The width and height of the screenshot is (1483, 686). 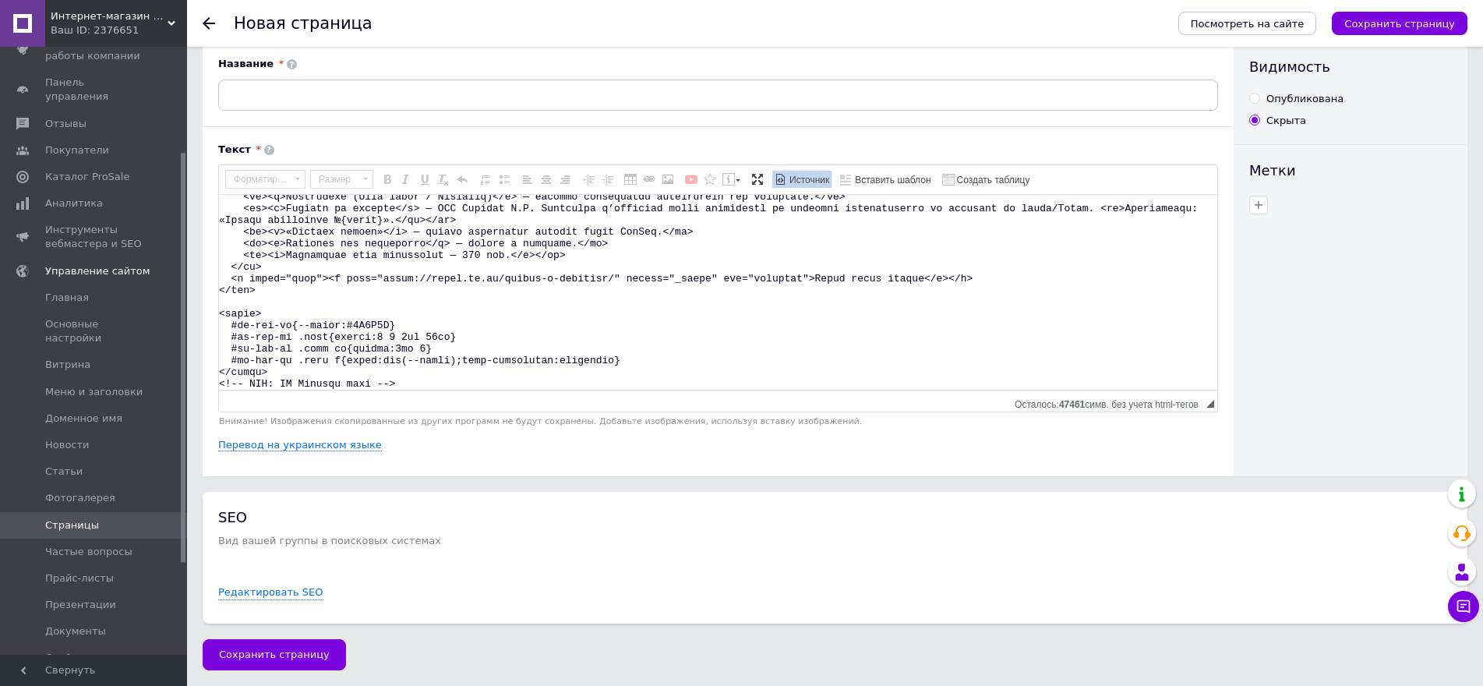 What do you see at coordinates (835, 517) in the screenshot?
I see `h2: SEO` at bounding box center [835, 517].